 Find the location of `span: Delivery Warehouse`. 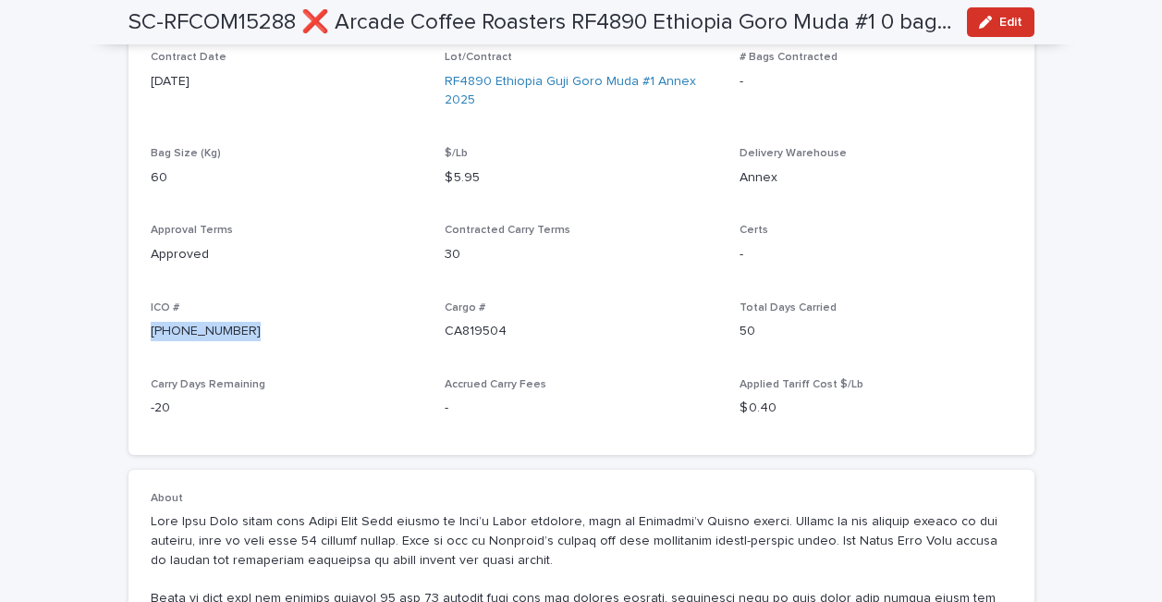

span: Delivery Warehouse is located at coordinates (793, 153).